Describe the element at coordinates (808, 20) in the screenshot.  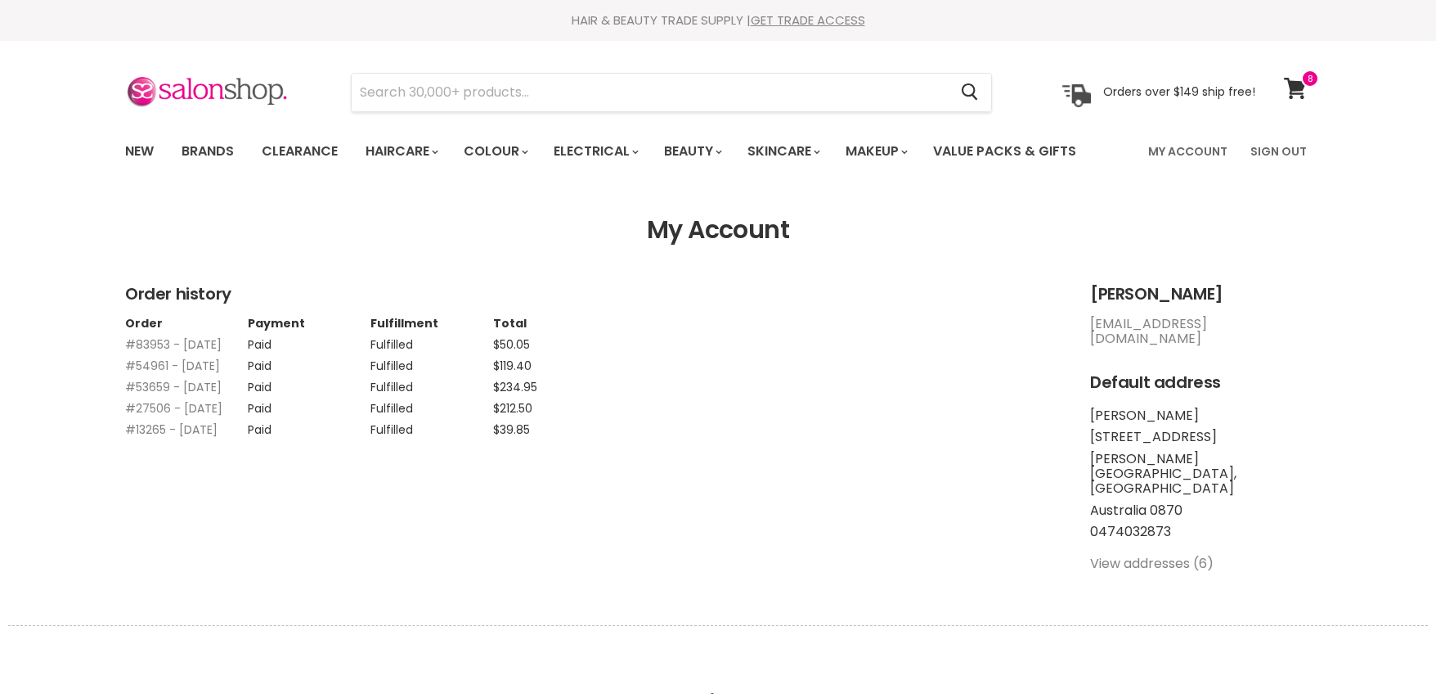
I see `a: GET TRADE ACCESS` at that location.